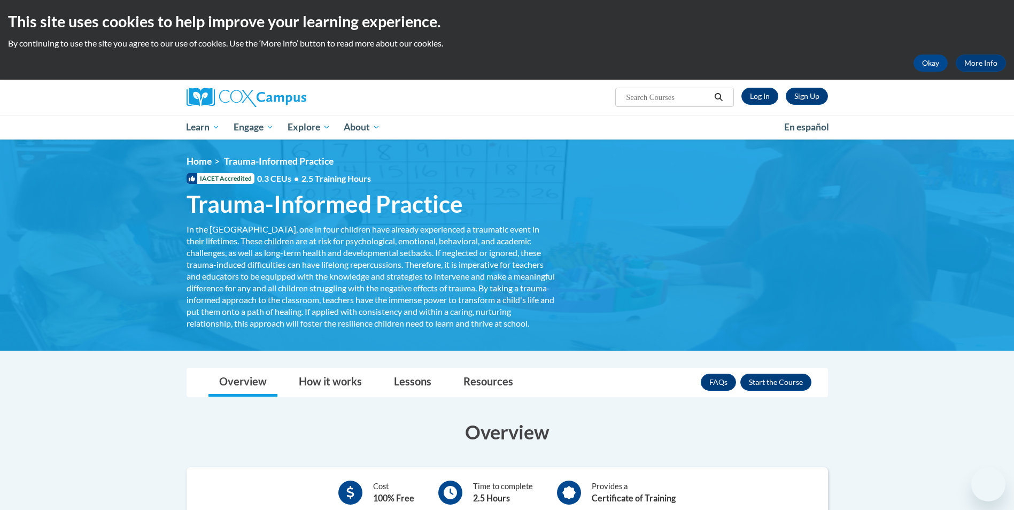 The width and height of the screenshot is (1014, 510). What do you see at coordinates (719, 382) in the screenshot?
I see `a: FAQs` at bounding box center [719, 382].